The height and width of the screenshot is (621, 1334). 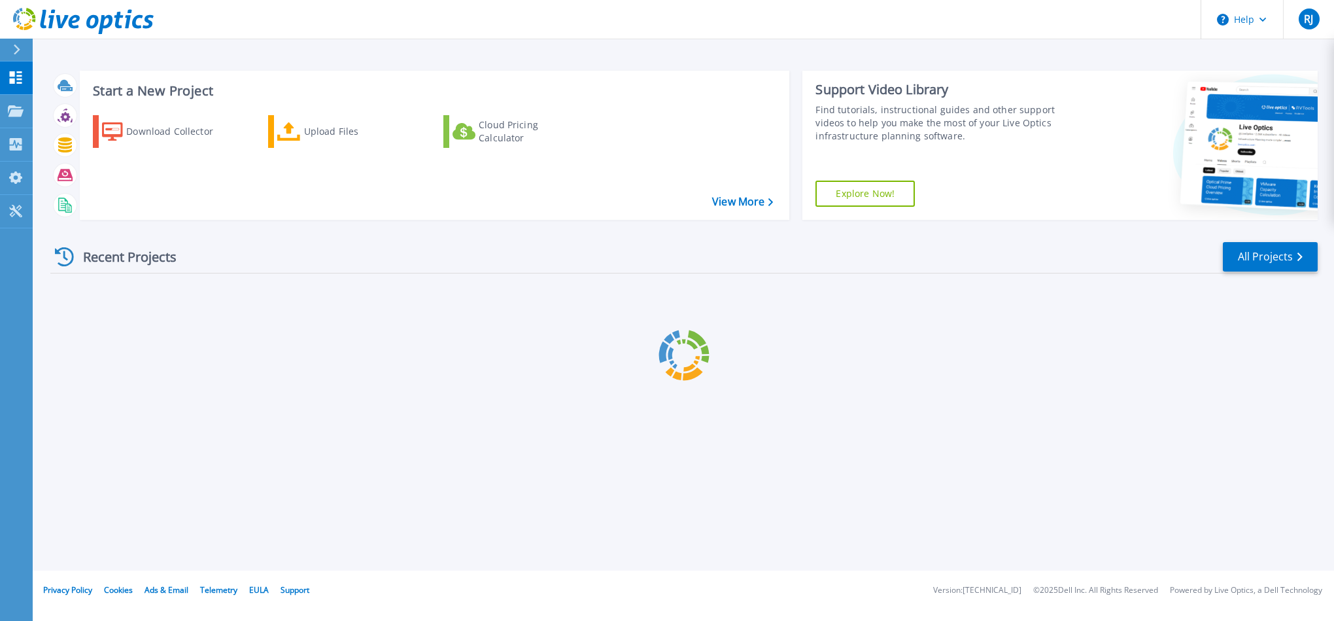 What do you see at coordinates (742, 201) in the screenshot?
I see `a: View More` at bounding box center [742, 201].